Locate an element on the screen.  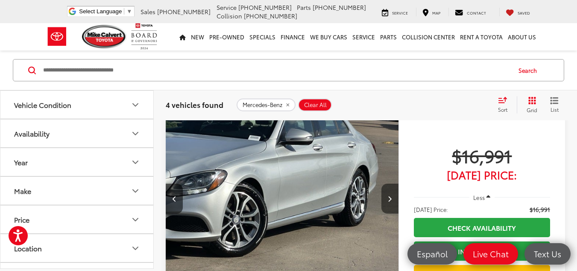
button: LocationLocation is located at coordinates (77, 247).